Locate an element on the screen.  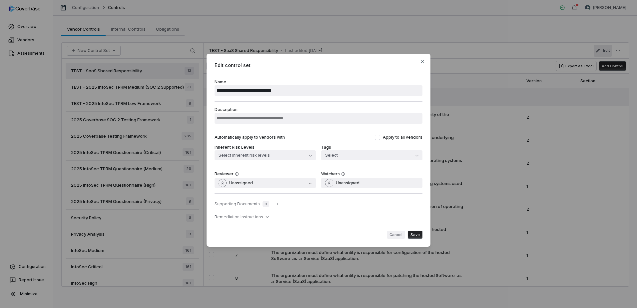
button: Cancel is located at coordinates (396, 235).